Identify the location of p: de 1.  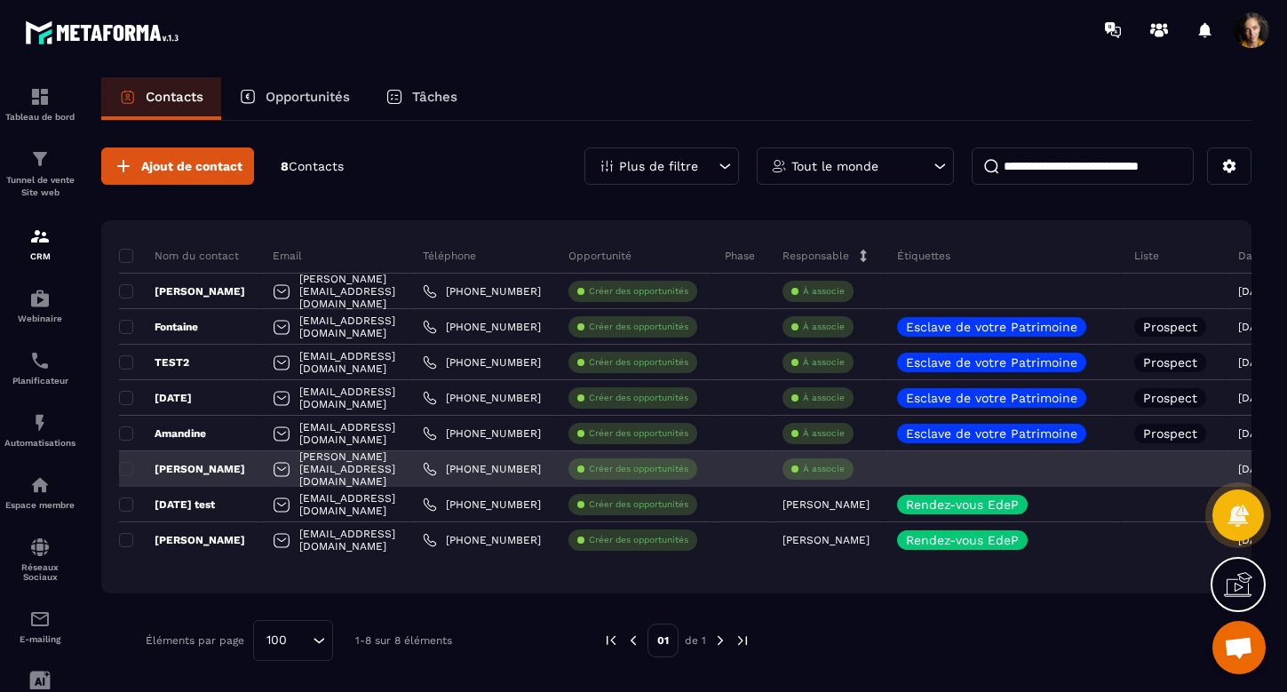
(695, 640).